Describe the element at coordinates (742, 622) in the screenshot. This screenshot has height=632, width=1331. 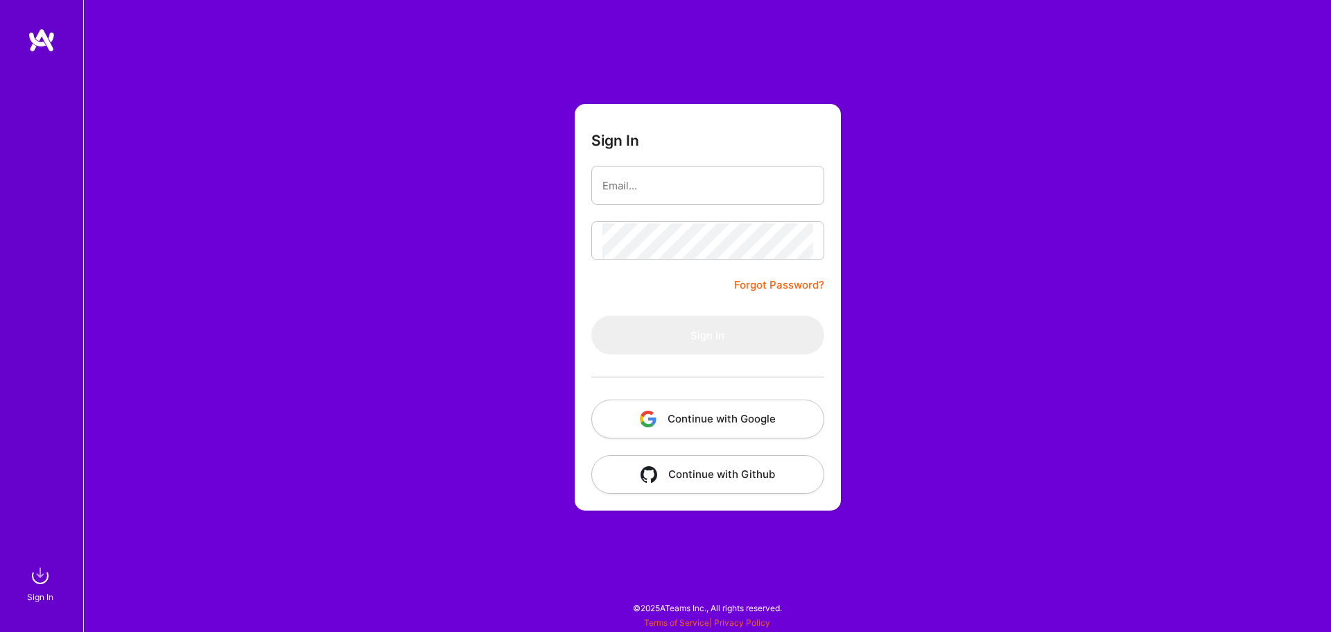
I see `a: Privacy Policy` at that location.